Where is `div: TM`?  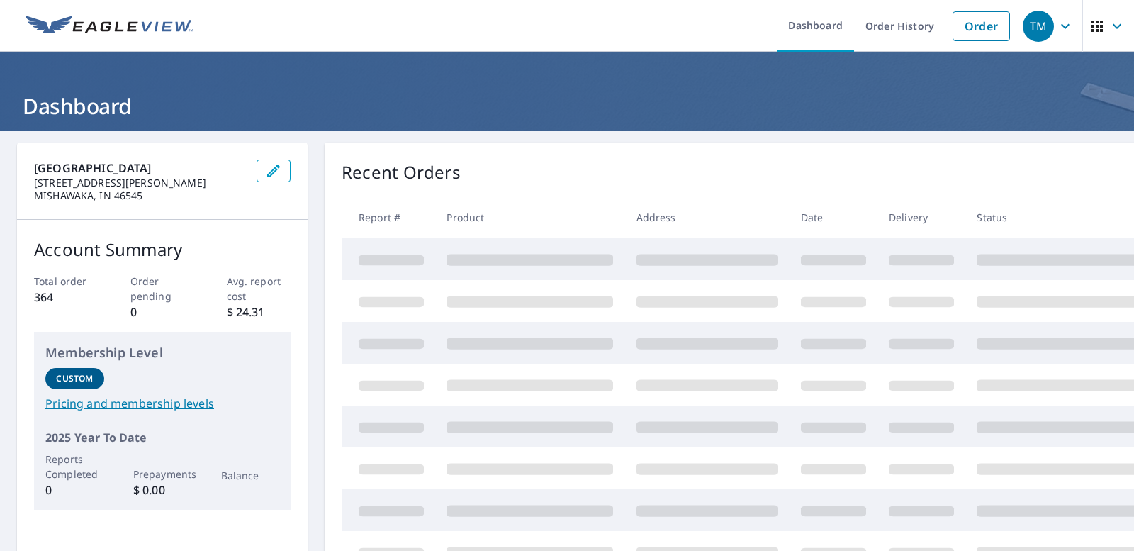
div: TM is located at coordinates (1038, 26).